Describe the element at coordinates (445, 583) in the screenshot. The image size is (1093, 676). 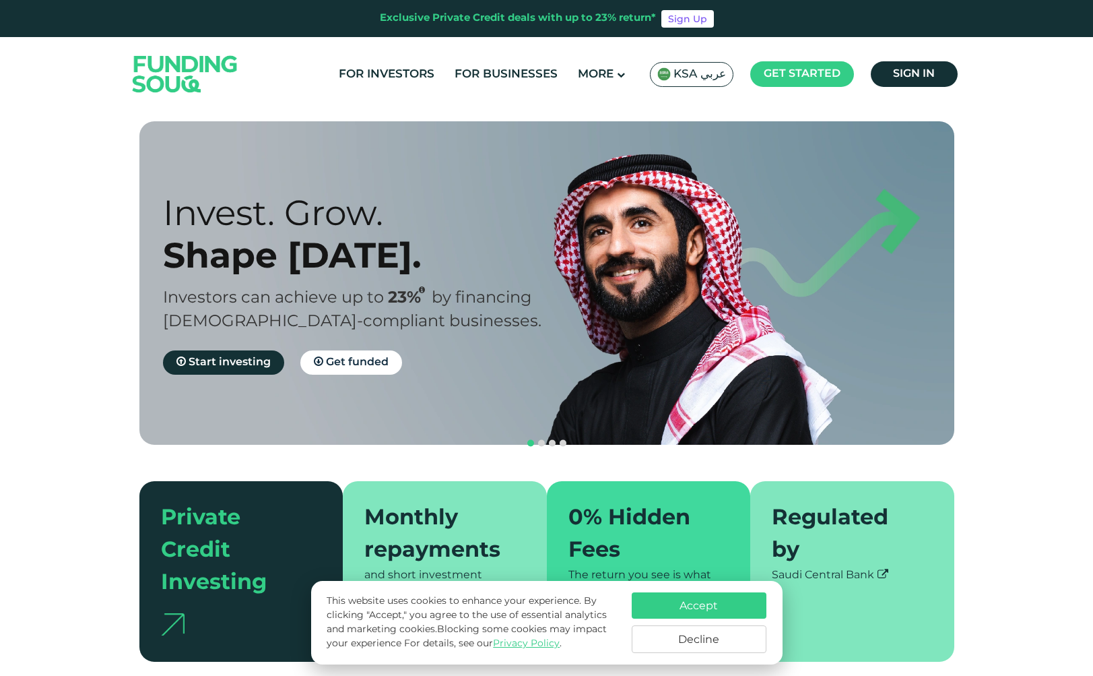
I see `div: and short investment horizons` at that location.